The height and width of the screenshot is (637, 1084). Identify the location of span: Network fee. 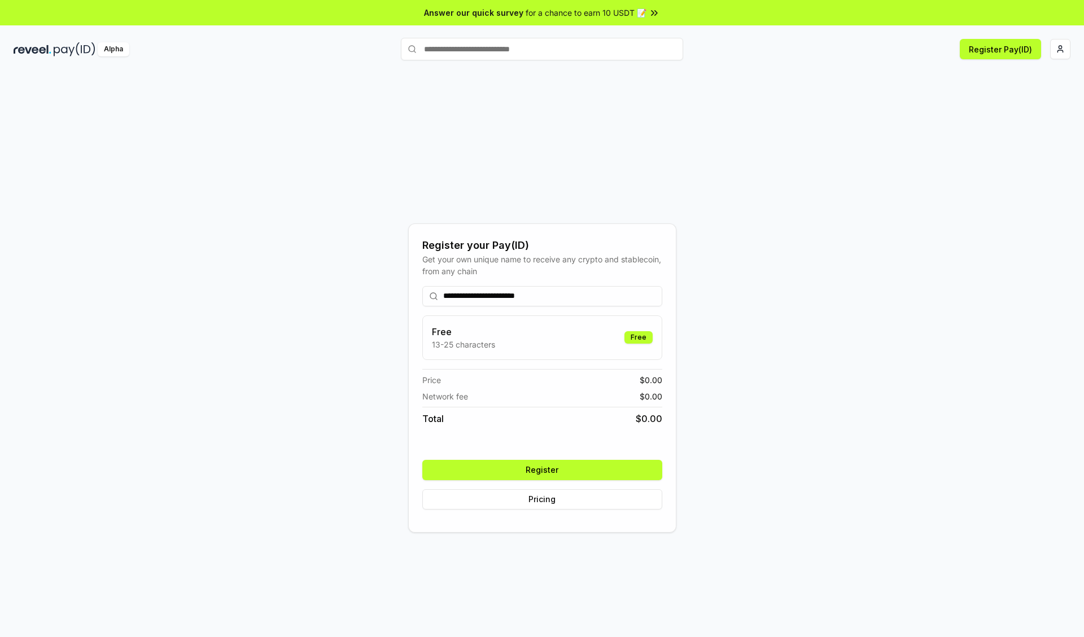
(445, 396).